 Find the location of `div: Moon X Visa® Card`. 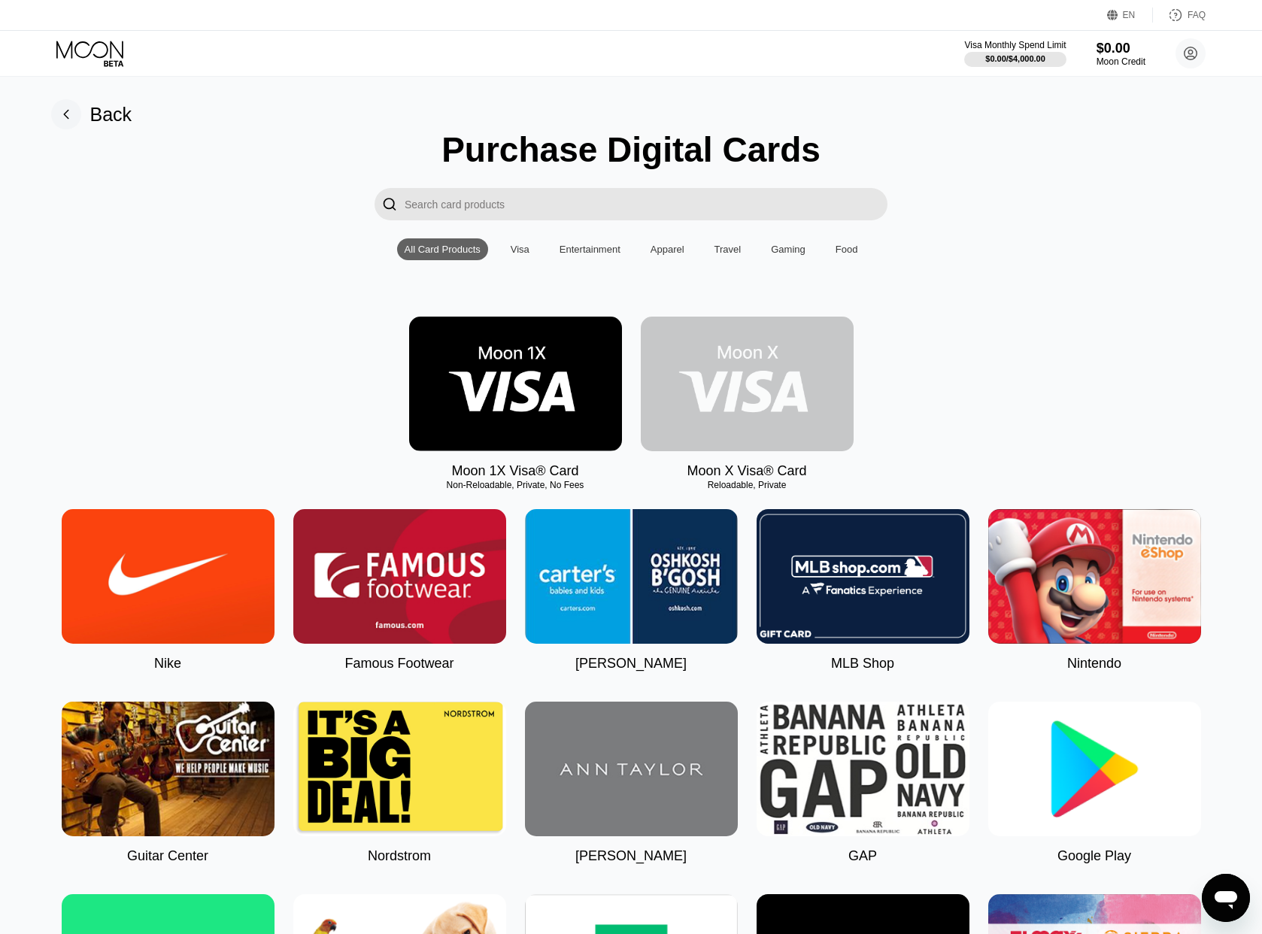

div: Moon X Visa® Card is located at coordinates (746, 471).